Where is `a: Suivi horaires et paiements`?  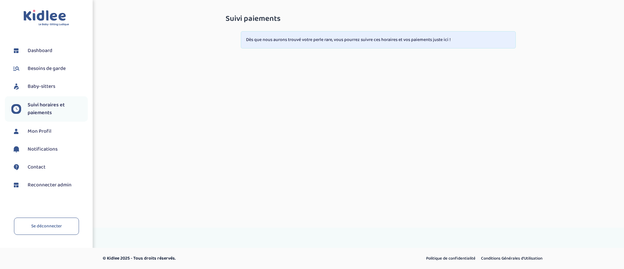
a: Suivi horaires et paiements is located at coordinates (49, 109).